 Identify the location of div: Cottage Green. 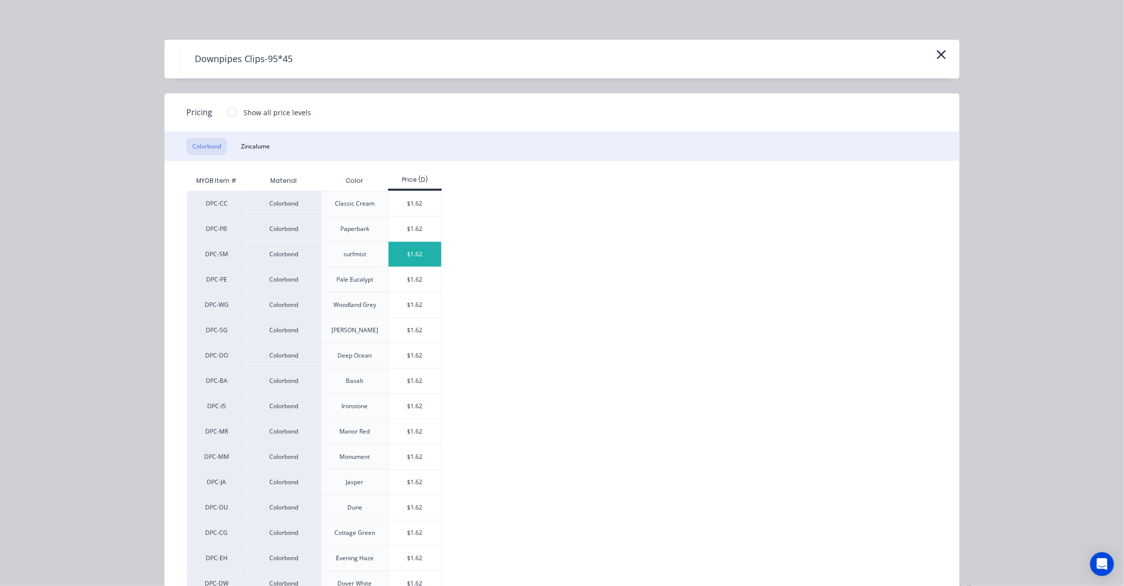
(355, 533).